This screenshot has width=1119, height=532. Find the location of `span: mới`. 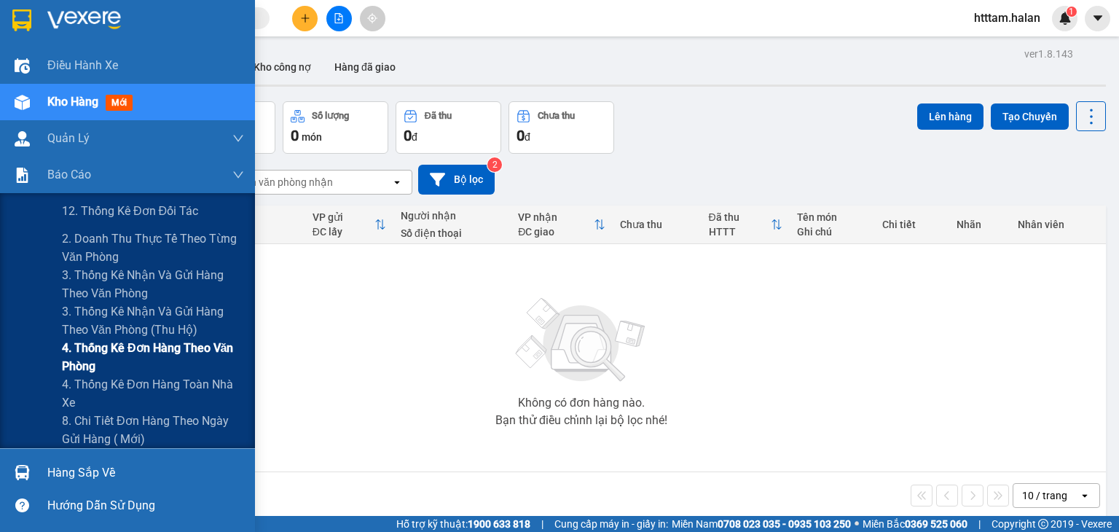

span: mới is located at coordinates (119, 103).